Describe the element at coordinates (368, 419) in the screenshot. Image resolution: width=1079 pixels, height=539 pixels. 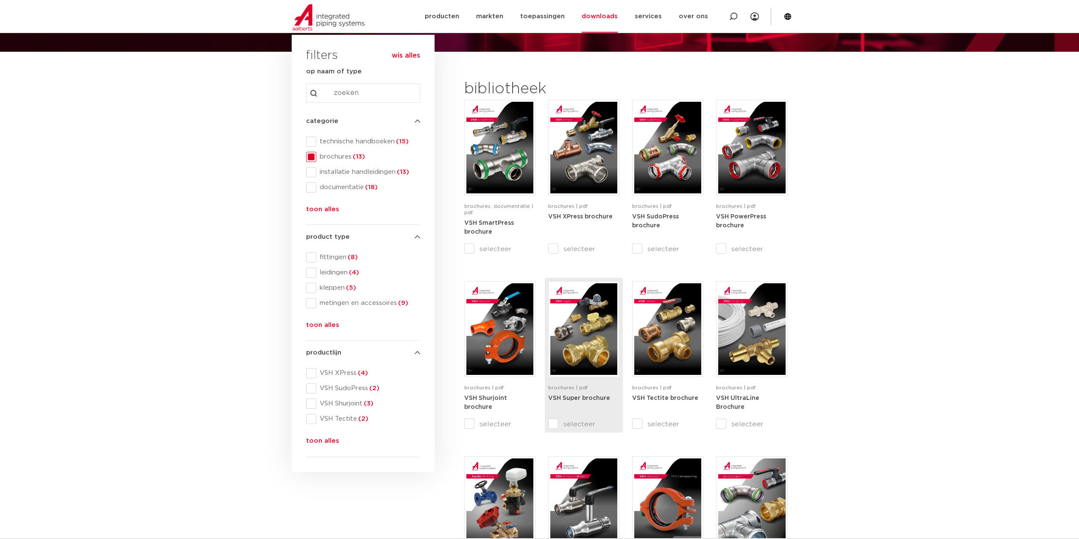
I see `span: VSH Tectite` at that location.